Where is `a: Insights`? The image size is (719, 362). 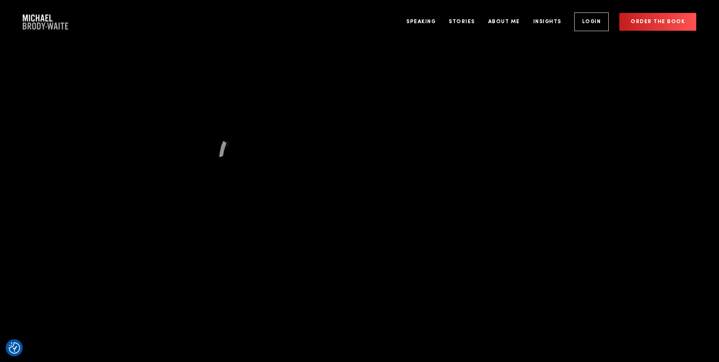 a: Insights is located at coordinates (548, 22).